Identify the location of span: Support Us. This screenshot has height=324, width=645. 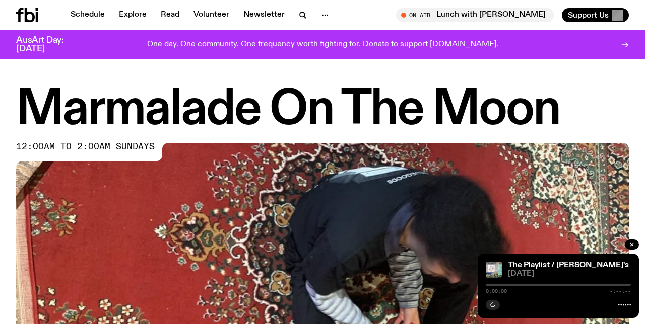
(588, 15).